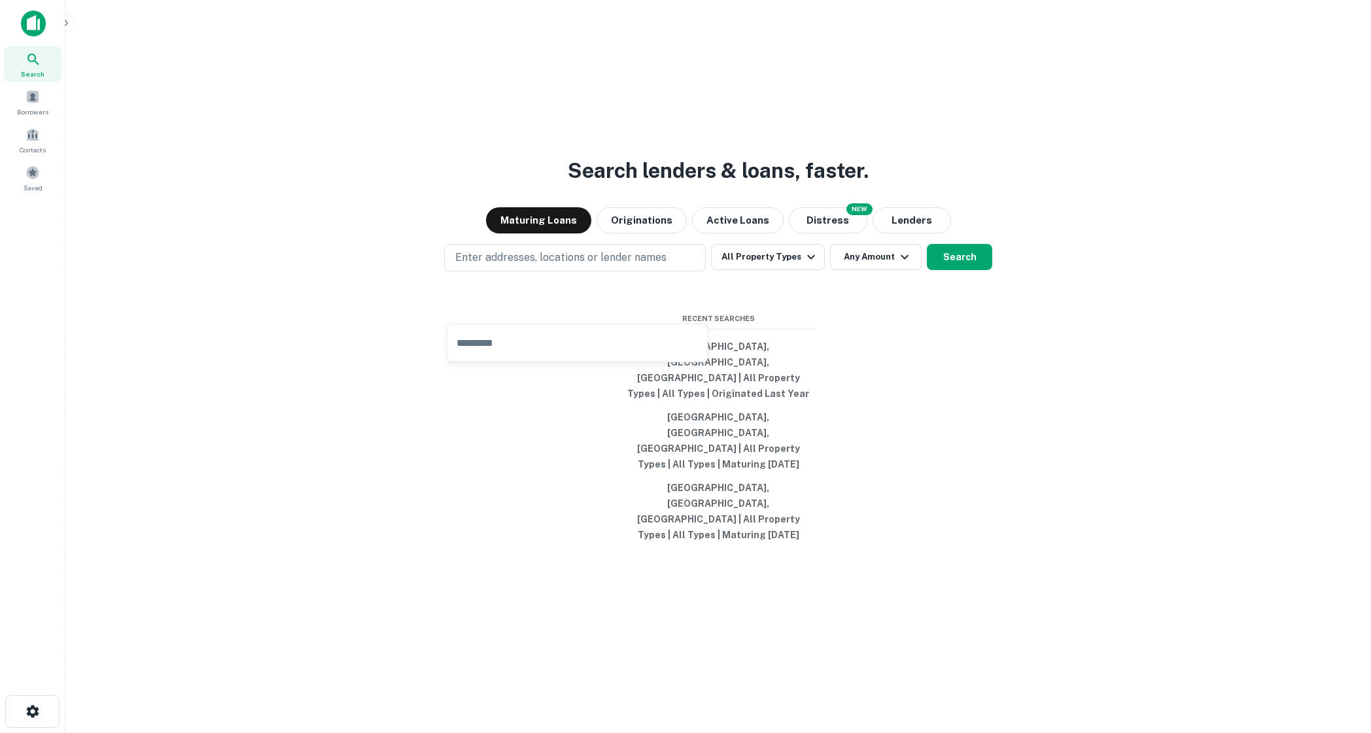 This screenshot has height=733, width=1371. I want to click on button: Maturing Loans, so click(538, 220).